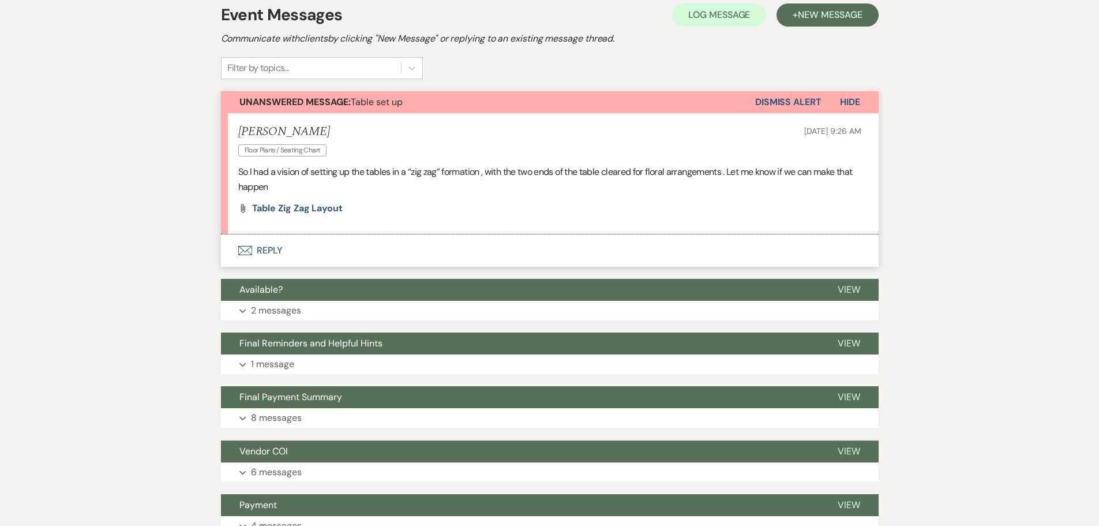  I want to click on p: 8 messages, so click(276, 418).